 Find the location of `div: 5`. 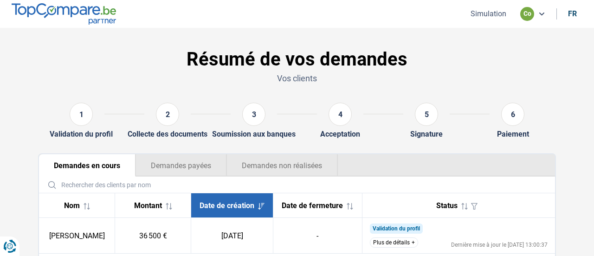

div: 5 is located at coordinates (427, 114).